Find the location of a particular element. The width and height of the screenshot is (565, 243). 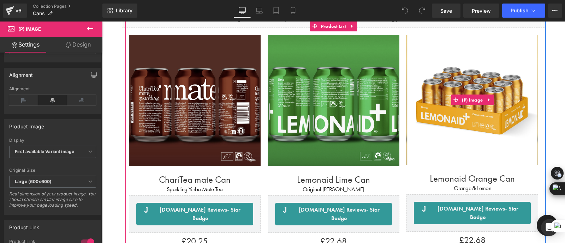

img: Lemonaid Orange Can is located at coordinates (370, 79).